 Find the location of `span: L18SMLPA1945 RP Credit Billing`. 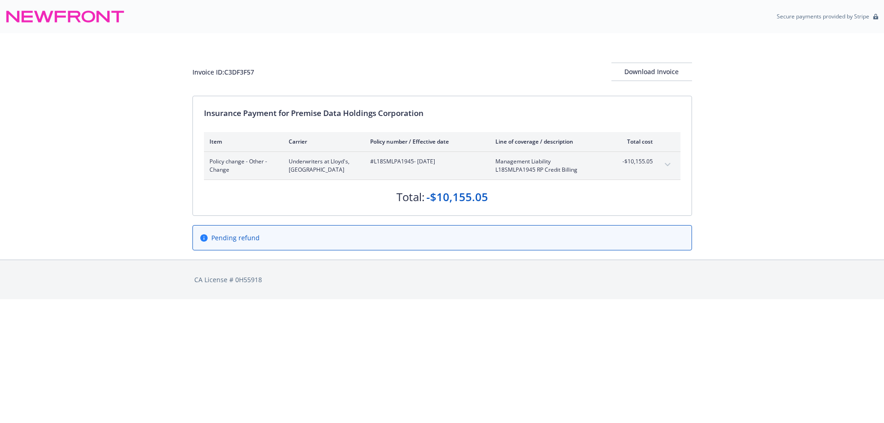

span: L18SMLPA1945 RP Credit Billing is located at coordinates (549, 170).